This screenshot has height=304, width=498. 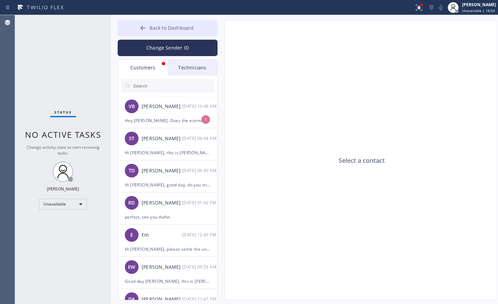 I want to click on span: Unavailable | 18:03, so click(x=478, y=11).